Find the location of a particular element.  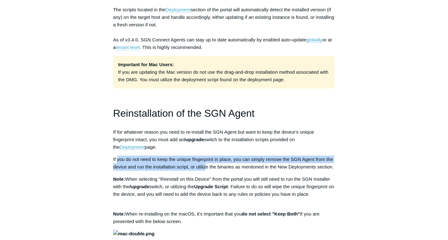

span: When selecting "Reinstall on this Device" from the portal you will still need to run the SGN Inst... is located at coordinates (222, 183).